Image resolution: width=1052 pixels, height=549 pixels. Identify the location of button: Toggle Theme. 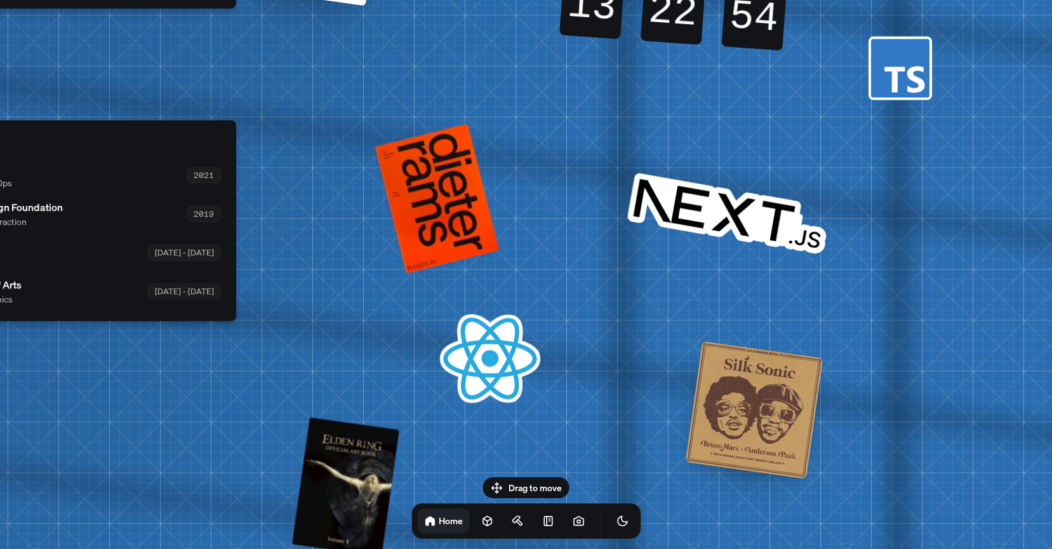
(622, 521).